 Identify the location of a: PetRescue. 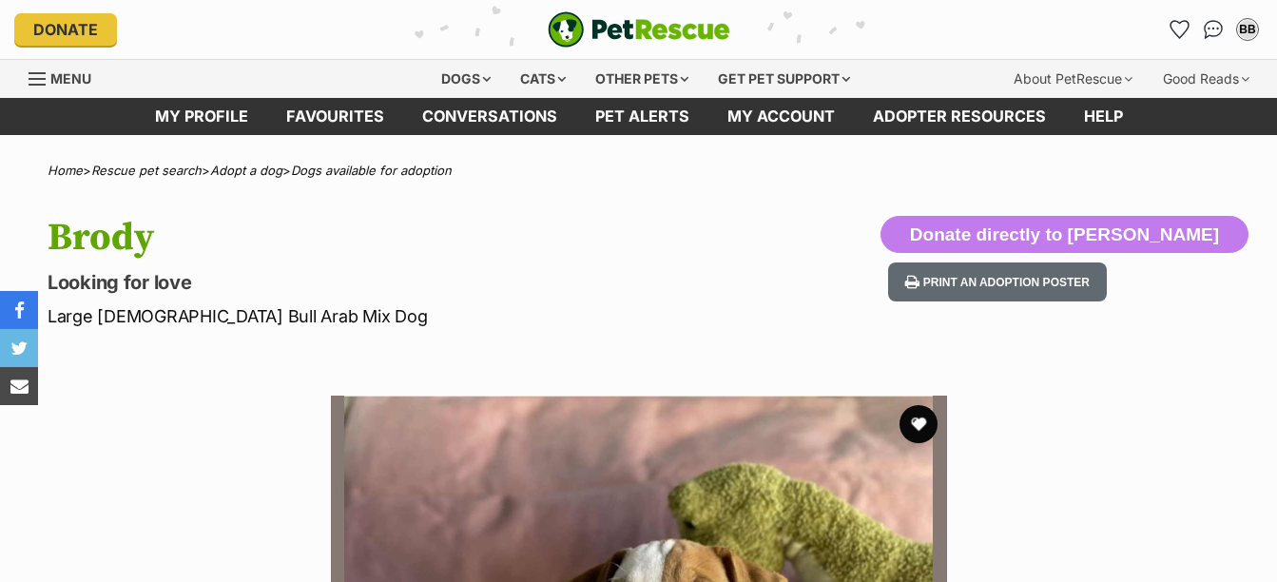
(639, 29).